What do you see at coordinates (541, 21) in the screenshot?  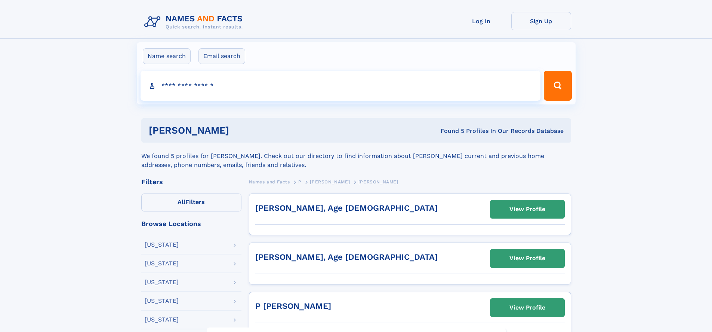 I see `a: Sign Up` at bounding box center [541, 21].